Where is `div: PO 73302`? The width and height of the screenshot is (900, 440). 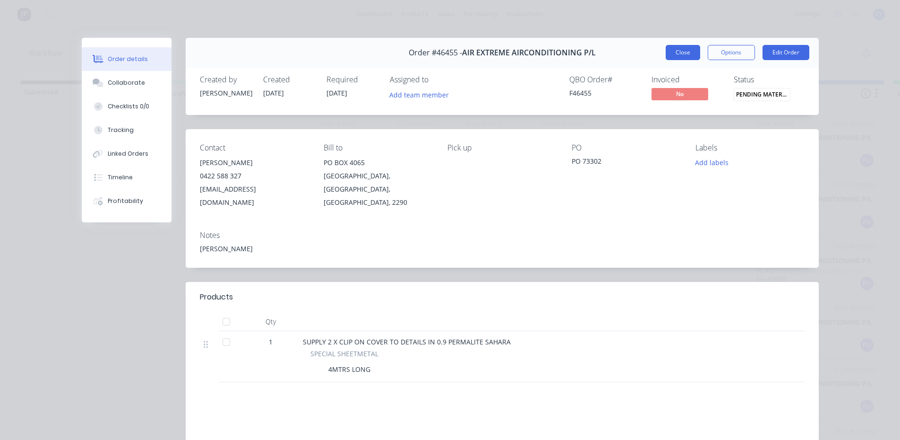 div: PO 73302 is located at coordinates (626, 163).